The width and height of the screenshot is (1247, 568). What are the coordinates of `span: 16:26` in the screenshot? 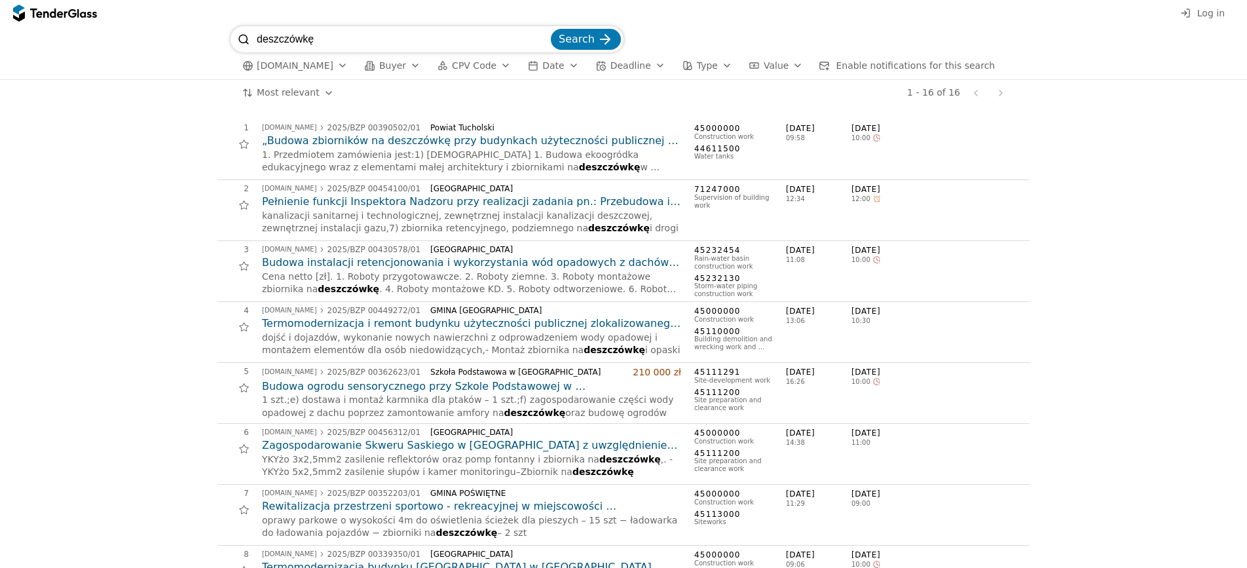 It's located at (819, 382).